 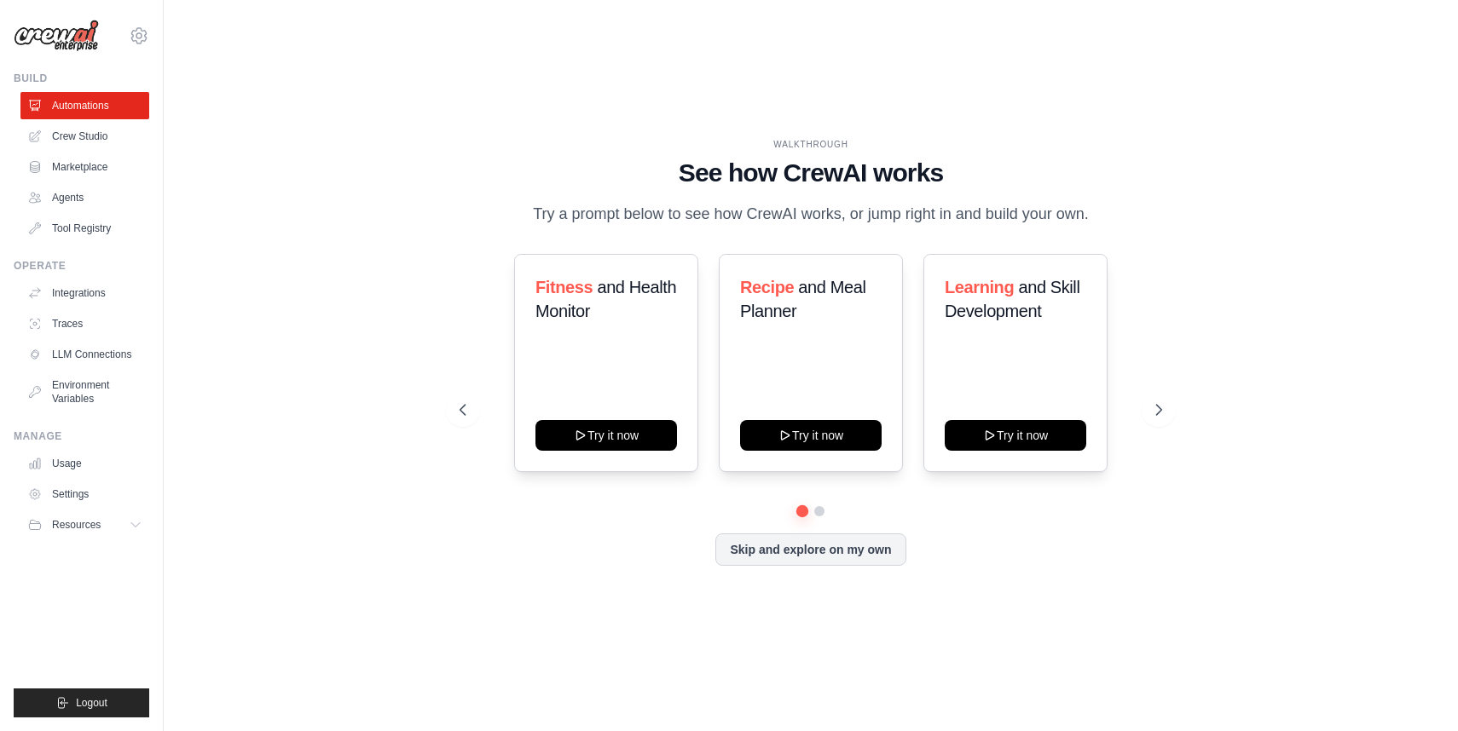 What do you see at coordinates (81, 78) in the screenshot?
I see `div: Build` at bounding box center [81, 78].